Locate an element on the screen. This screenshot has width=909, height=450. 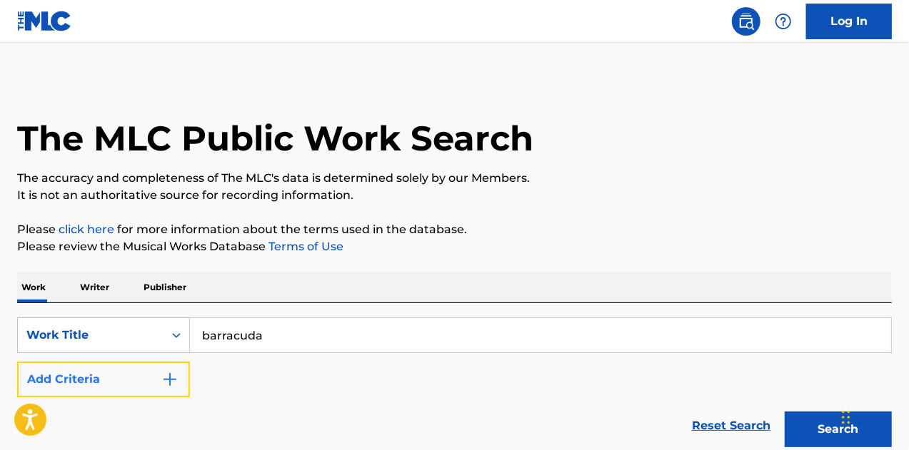
img: help is located at coordinates (783, 21).